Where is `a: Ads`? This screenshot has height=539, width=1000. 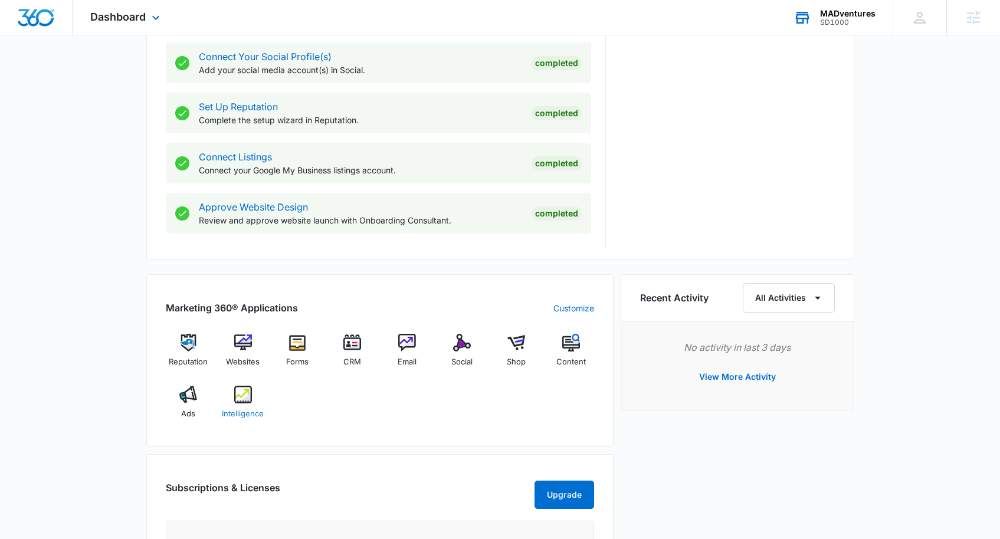
a: Ads is located at coordinates (188, 407).